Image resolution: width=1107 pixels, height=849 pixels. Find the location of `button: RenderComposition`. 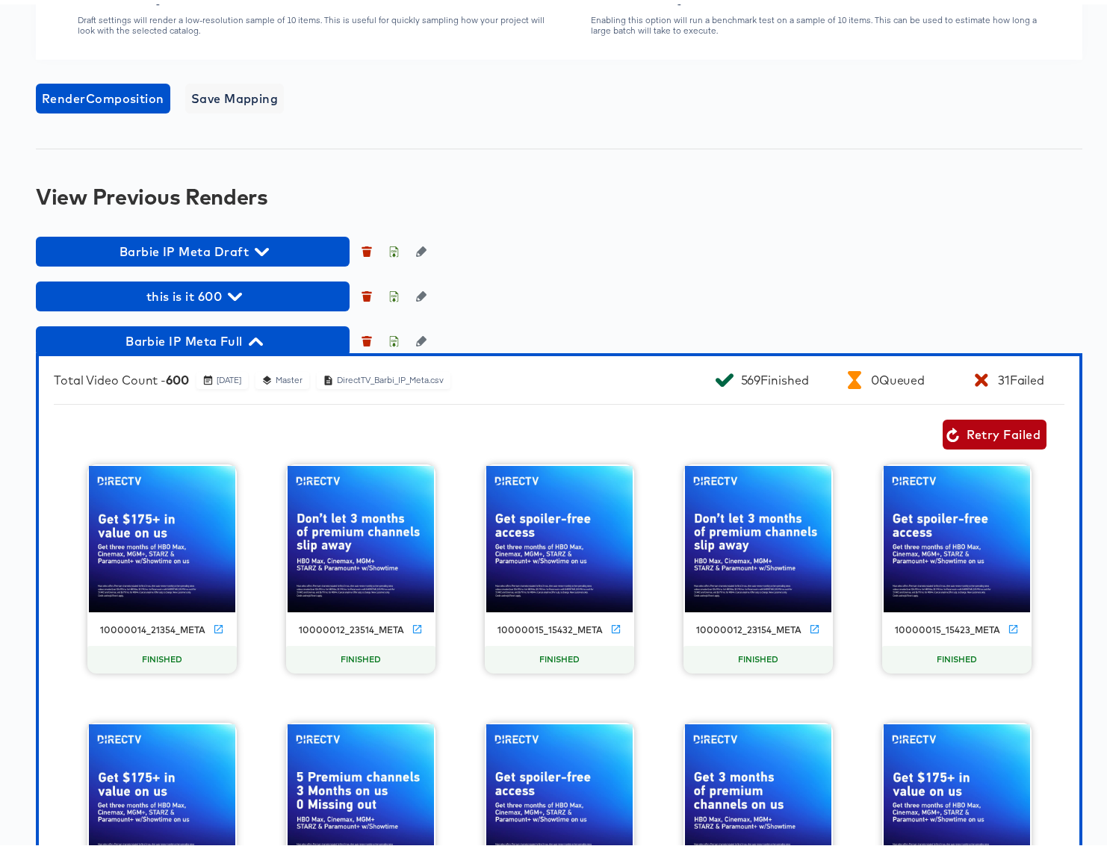

button: RenderComposition is located at coordinates (103, 94).